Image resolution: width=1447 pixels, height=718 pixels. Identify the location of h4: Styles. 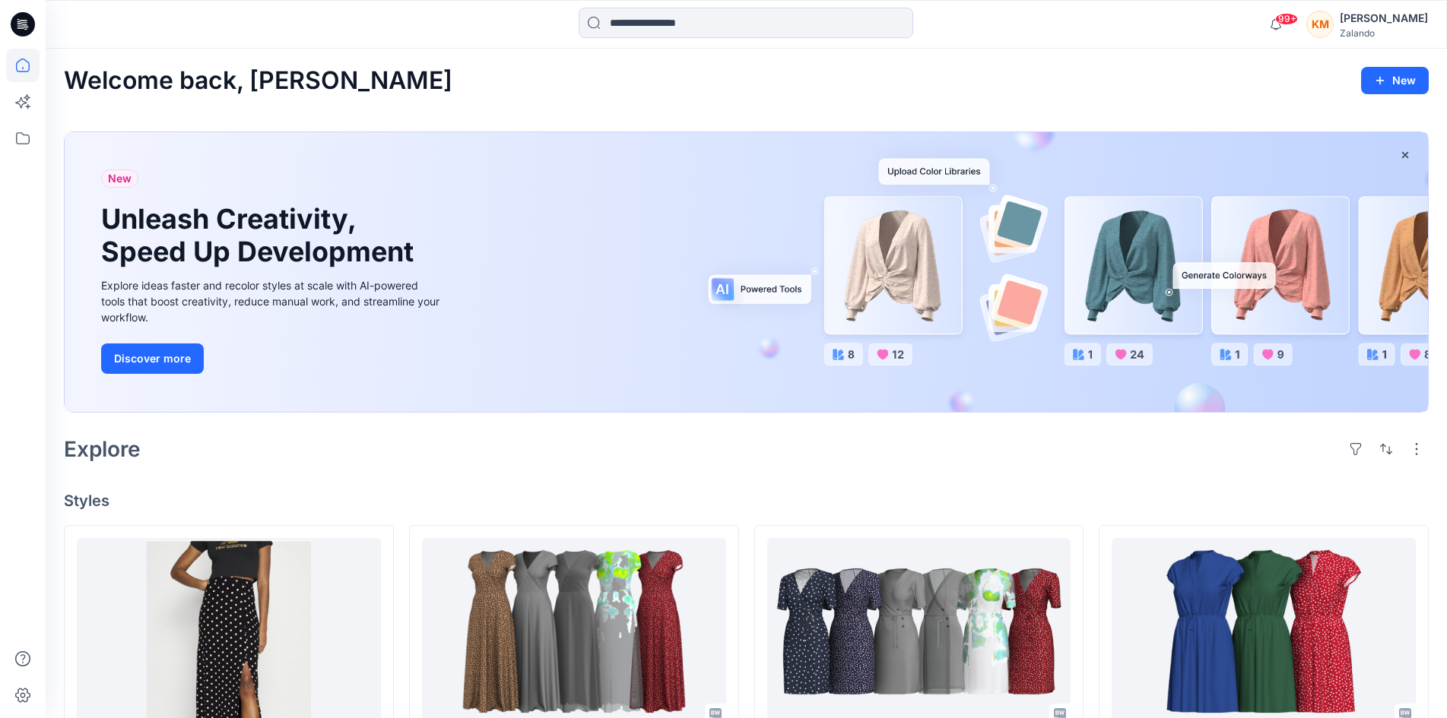
(746, 501).